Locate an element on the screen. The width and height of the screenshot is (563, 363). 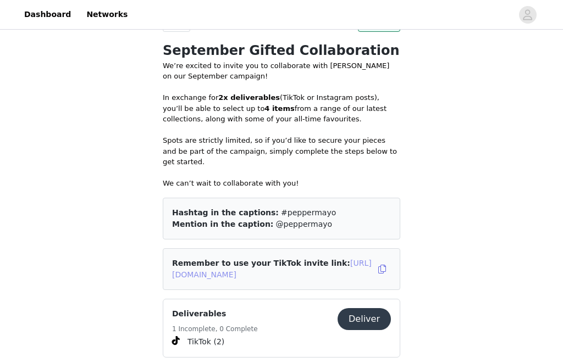
strong: 4 items is located at coordinates (279, 108).